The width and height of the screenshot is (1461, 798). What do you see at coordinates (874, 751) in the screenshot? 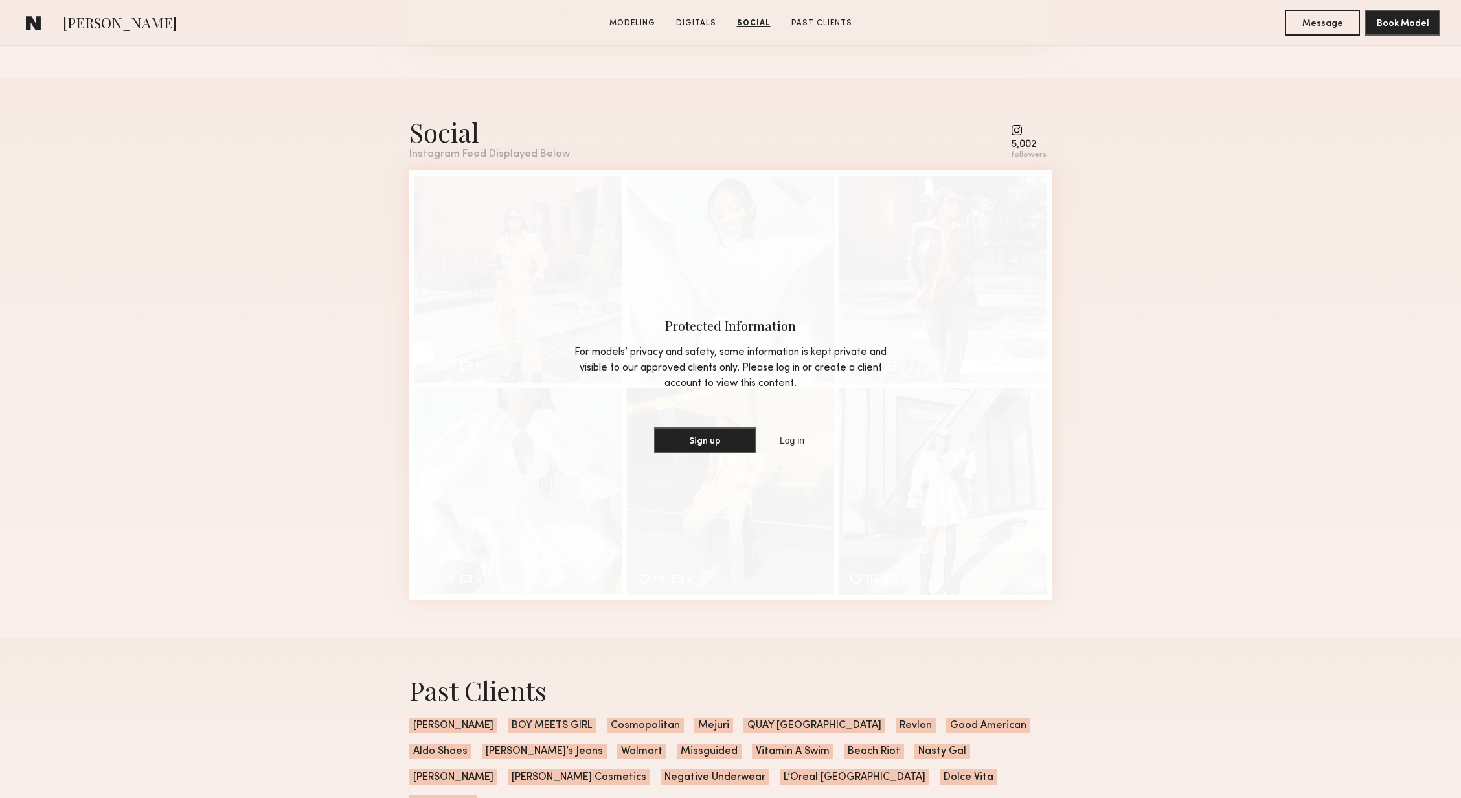
I see `span: Beach Riot` at bounding box center [874, 751].